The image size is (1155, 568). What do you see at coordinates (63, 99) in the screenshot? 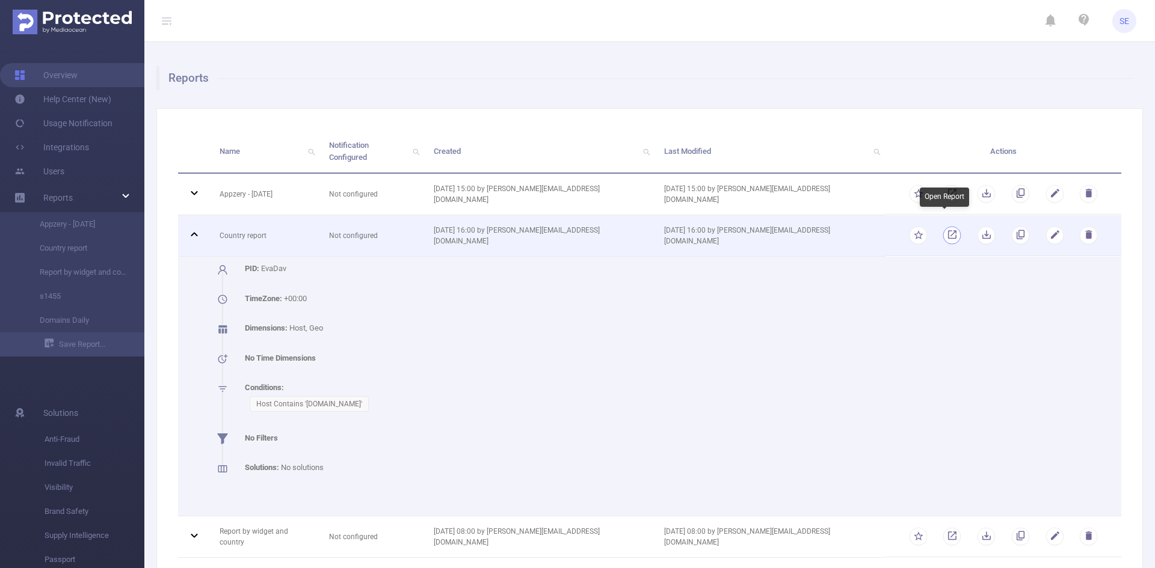
I see `a: Help Center (New)` at bounding box center [63, 99].